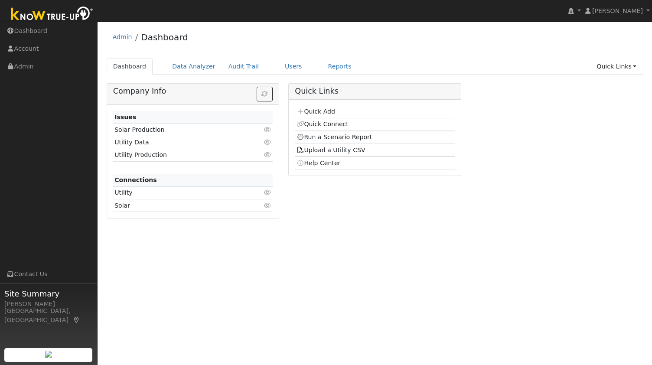 Image resolution: width=652 pixels, height=365 pixels. Describe the element at coordinates (294, 66) in the screenshot. I see `a: Users` at that location.